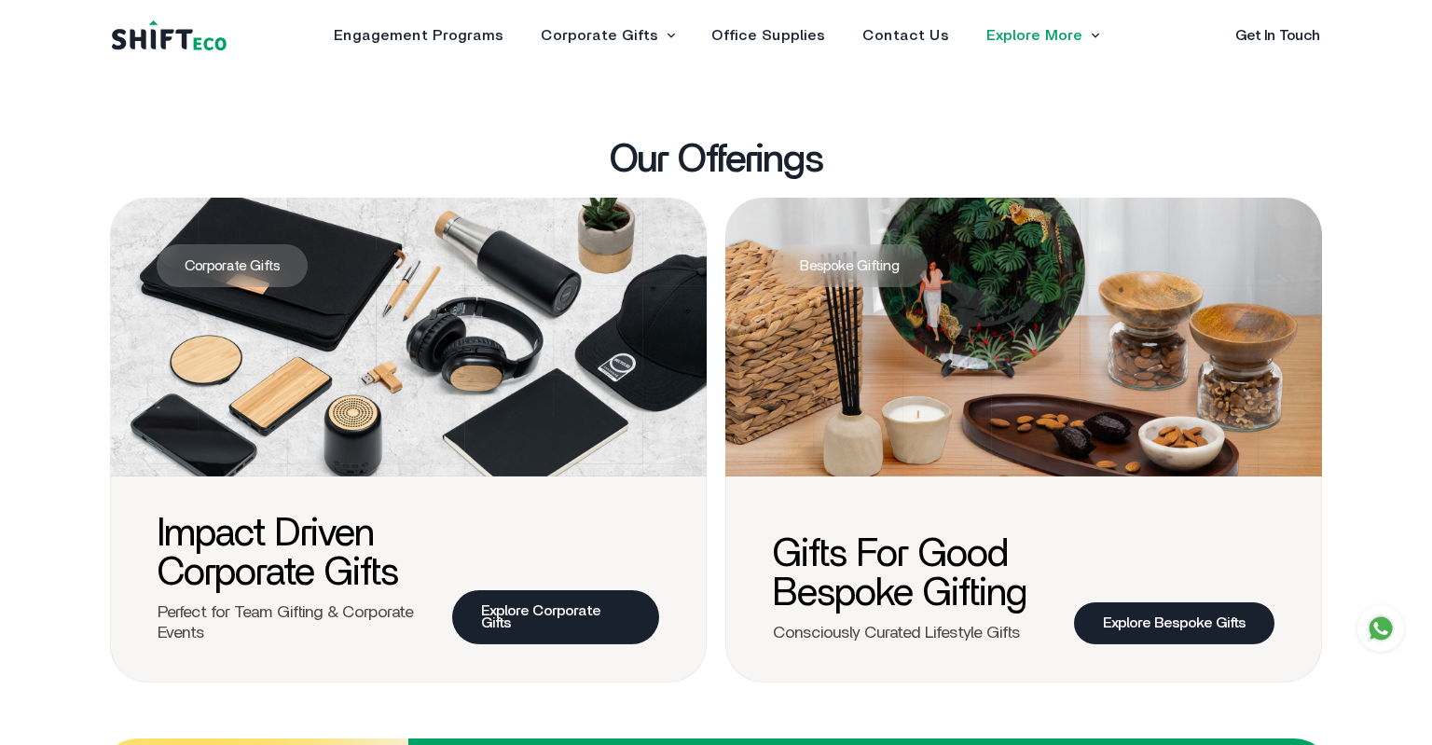  I want to click on a: Corporate Gifts, so click(600, 35).